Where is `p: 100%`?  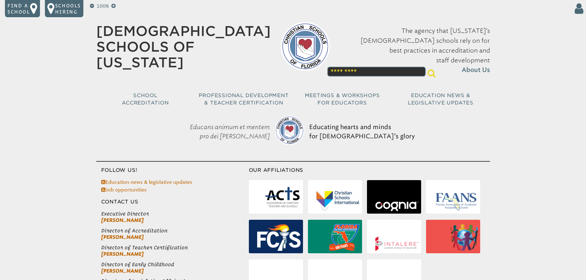
p: 100% is located at coordinates (103, 6).